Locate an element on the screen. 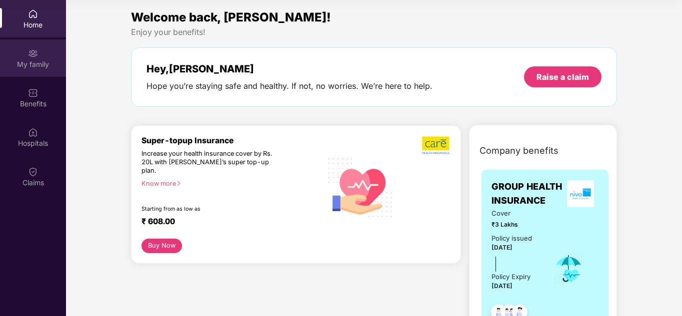 This screenshot has height=316, width=682. span: Cover is located at coordinates (515, 213).